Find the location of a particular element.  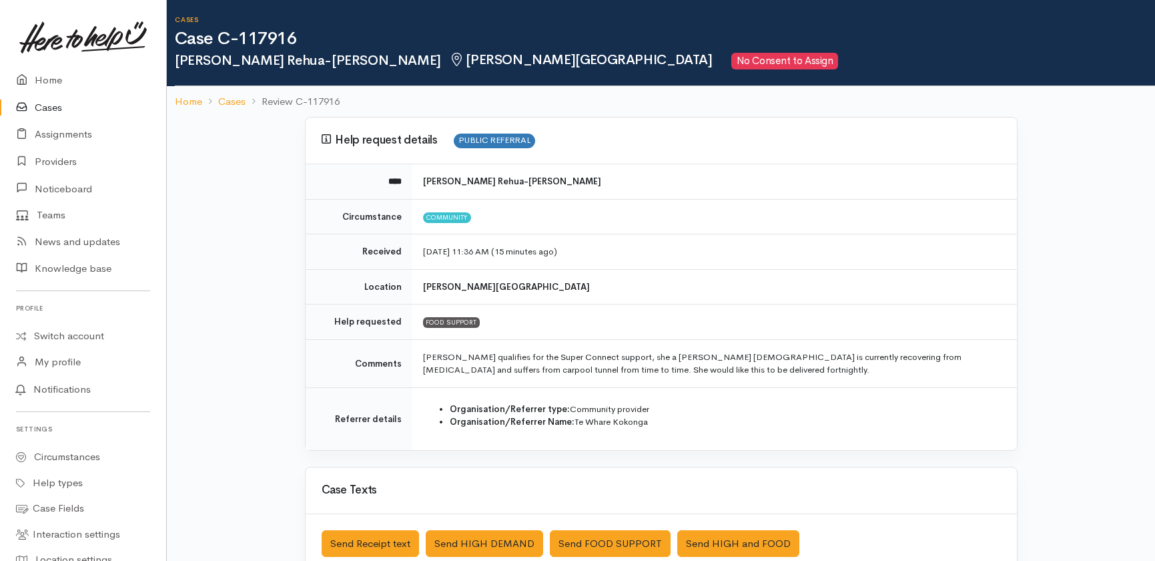

h1: Case C-117916 is located at coordinates (665, 39).